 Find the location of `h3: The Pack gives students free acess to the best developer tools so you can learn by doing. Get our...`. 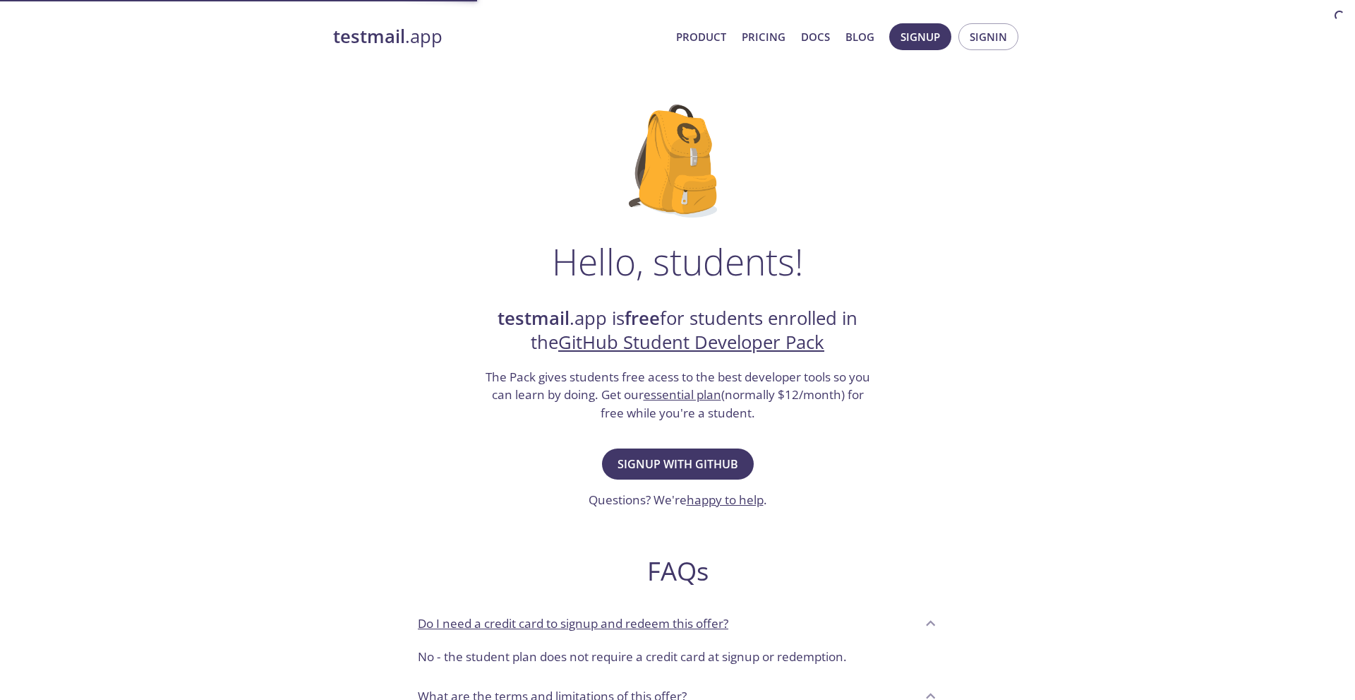

h3: The Pack gives students free acess to the best developer tools so you can learn by doing. Get our... is located at coordinates (678, 395).